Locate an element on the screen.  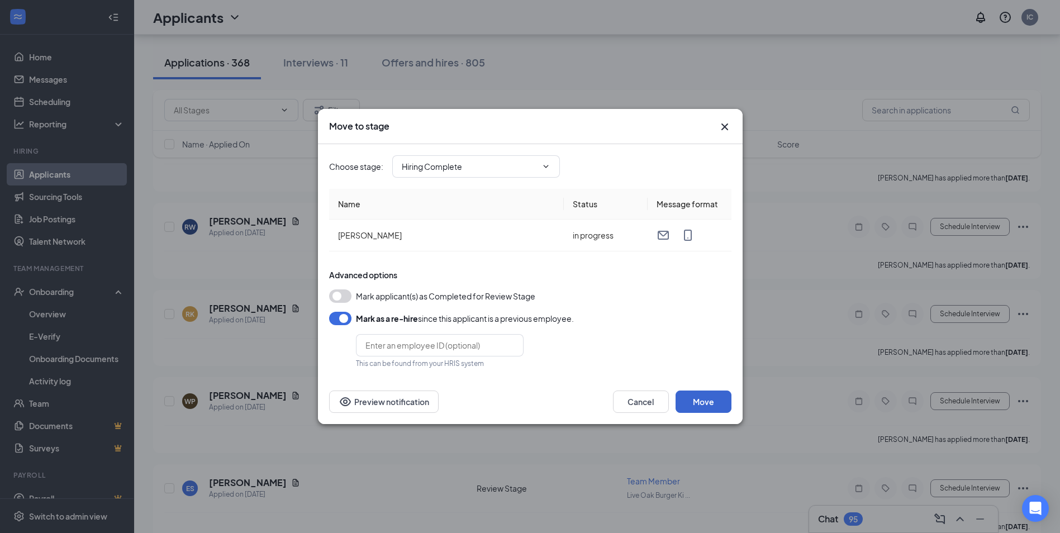
div: Advanced options is located at coordinates (530, 275).